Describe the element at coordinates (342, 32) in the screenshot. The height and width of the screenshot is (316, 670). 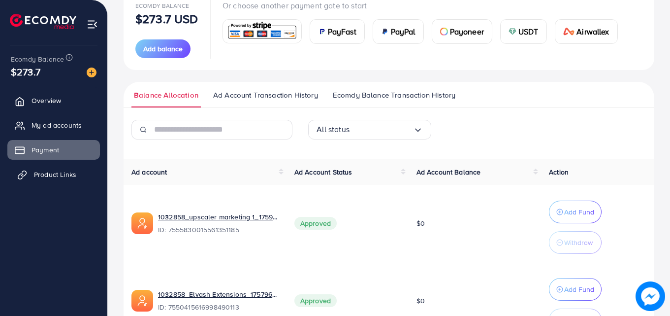
I see `span: PayFast` at that location.